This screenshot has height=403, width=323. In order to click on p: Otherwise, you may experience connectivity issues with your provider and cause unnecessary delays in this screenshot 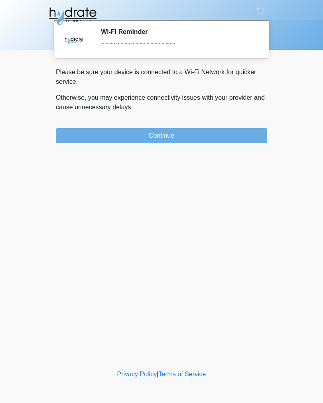, I will do `click(162, 103)`.